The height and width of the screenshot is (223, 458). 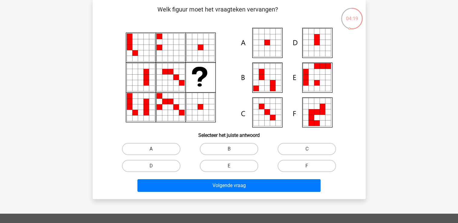 I want to click on label: B, so click(x=229, y=149).